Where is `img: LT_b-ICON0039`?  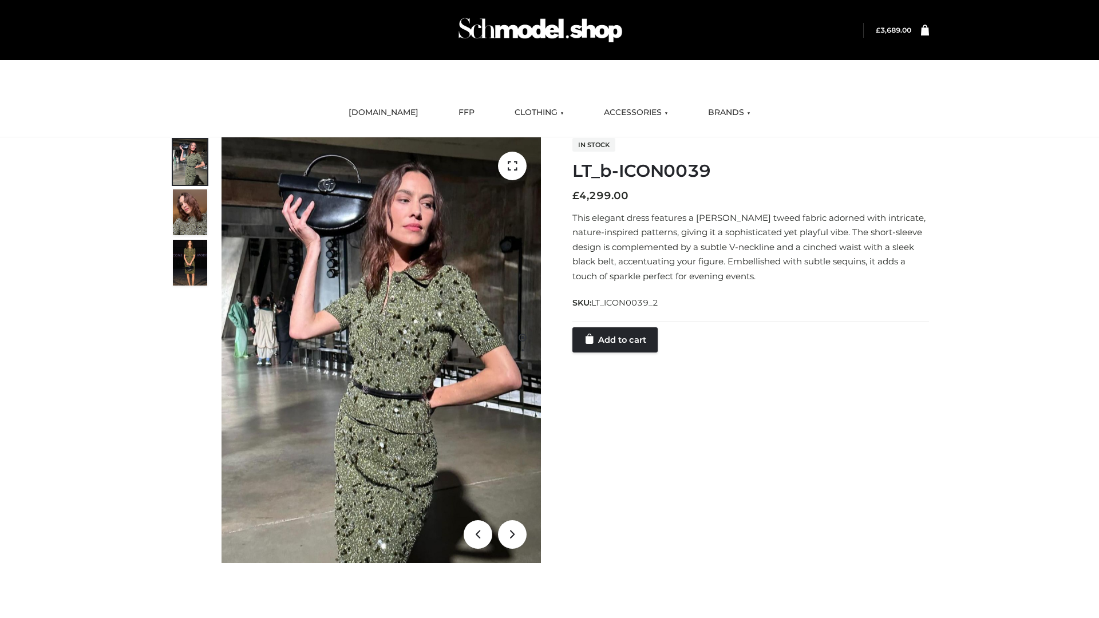 img: LT_b-ICON0039 is located at coordinates (381, 350).